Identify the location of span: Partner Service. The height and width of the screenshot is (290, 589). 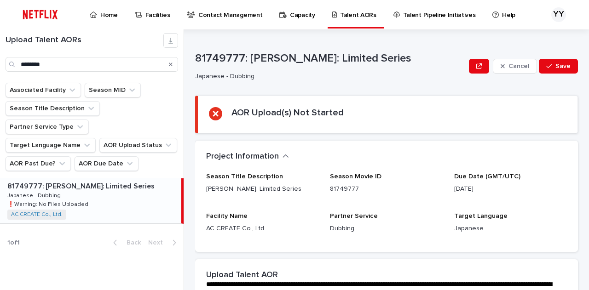
(354, 216).